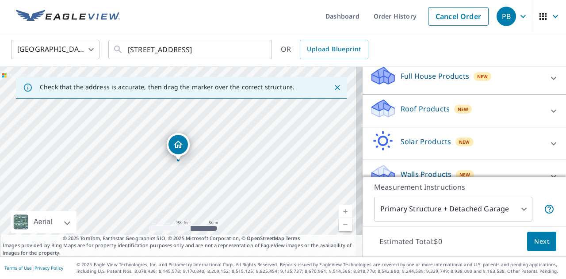  I want to click on a: OpenStreetMap, so click(265, 238).